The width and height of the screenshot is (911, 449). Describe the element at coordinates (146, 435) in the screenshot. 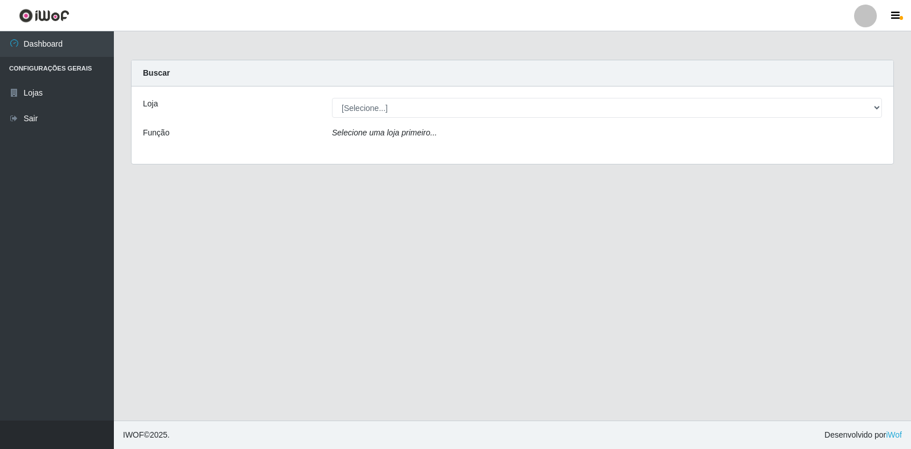

I see `span: © 2025 .` at that location.